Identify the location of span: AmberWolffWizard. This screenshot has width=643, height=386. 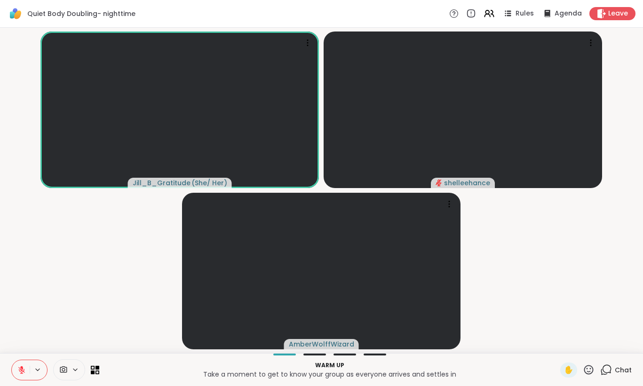
(321, 344).